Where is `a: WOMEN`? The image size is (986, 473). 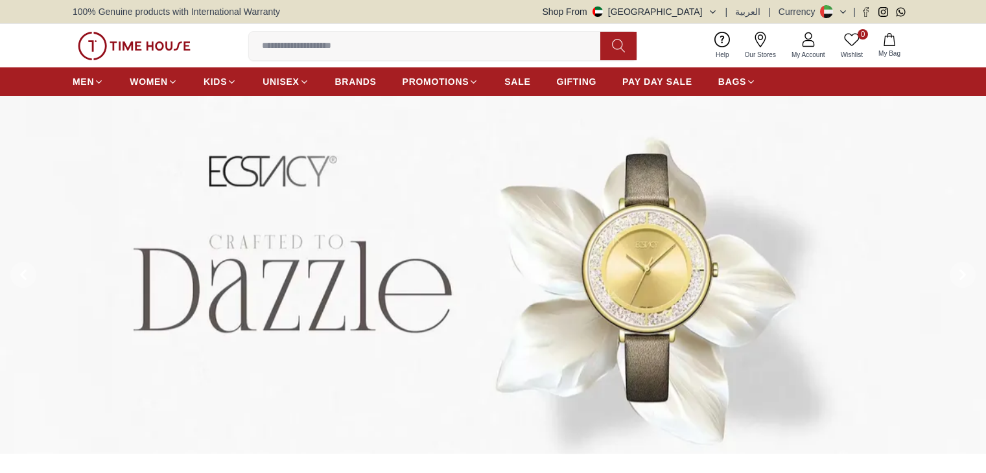 a: WOMEN is located at coordinates (154, 82).